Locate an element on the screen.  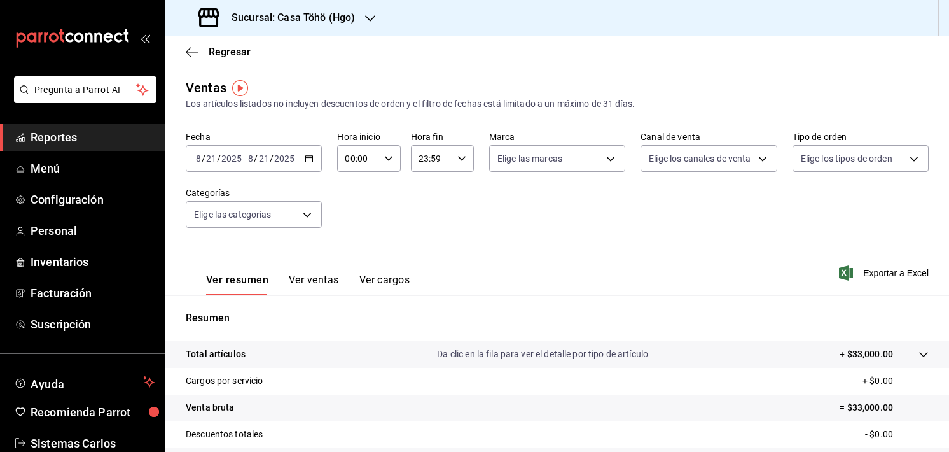
label: Categorías is located at coordinates (254, 193).